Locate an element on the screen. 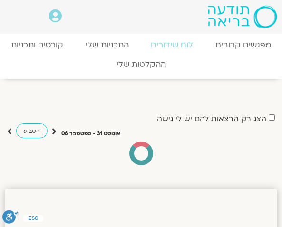  a: לוח שידורים is located at coordinates (172, 45).